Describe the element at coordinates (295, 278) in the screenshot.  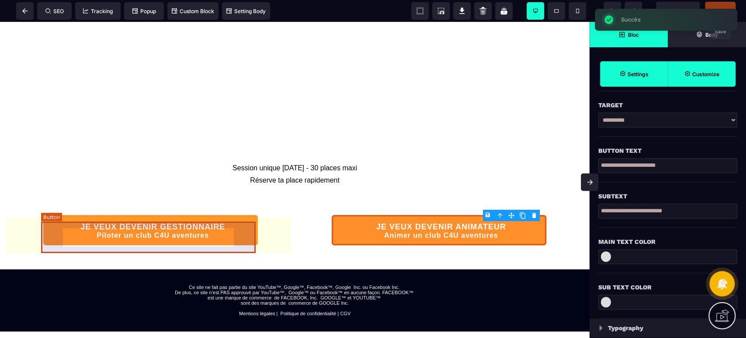
I see `text: Ce site ne fait pas partie du site YouTube™, Google™, Facebook™, Google Inc. ou Facebook Inc. De ...` at that location.